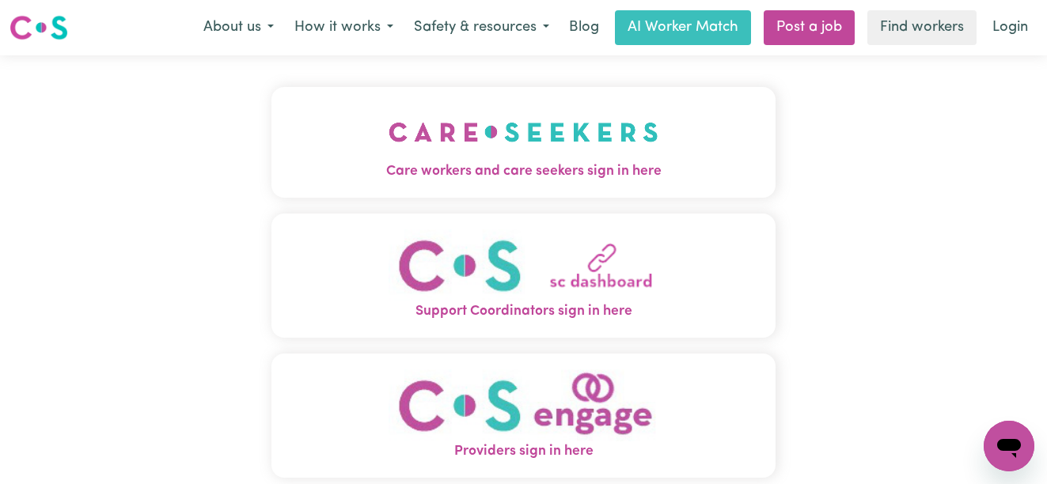 The image size is (1047, 484). I want to click on a: AI Worker Match, so click(683, 28).